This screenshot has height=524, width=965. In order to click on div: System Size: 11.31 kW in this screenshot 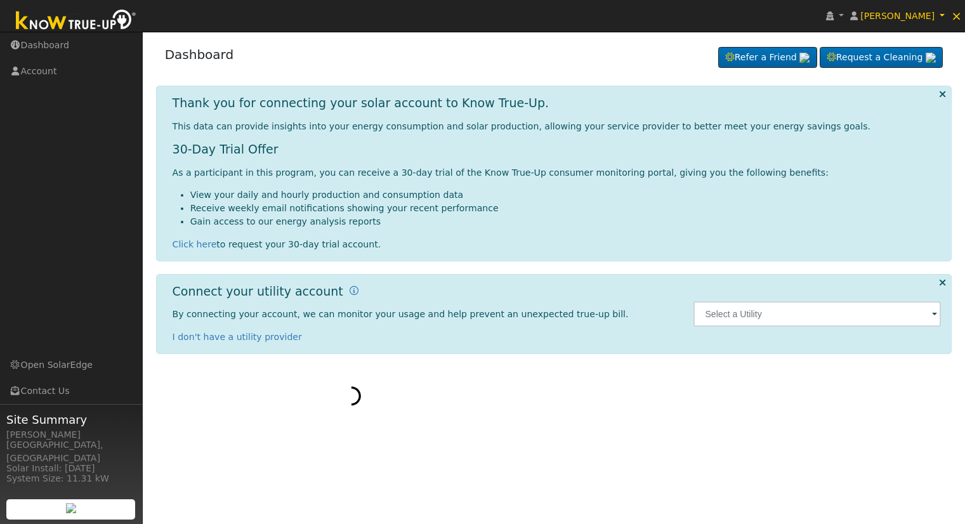, I will do `click(71, 478)`.